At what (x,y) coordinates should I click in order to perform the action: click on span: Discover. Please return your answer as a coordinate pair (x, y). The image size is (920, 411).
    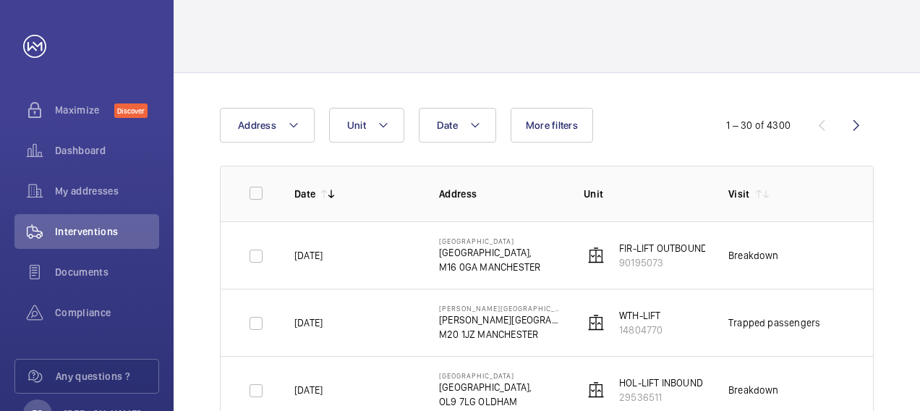
    Looking at the image, I should click on (131, 111).